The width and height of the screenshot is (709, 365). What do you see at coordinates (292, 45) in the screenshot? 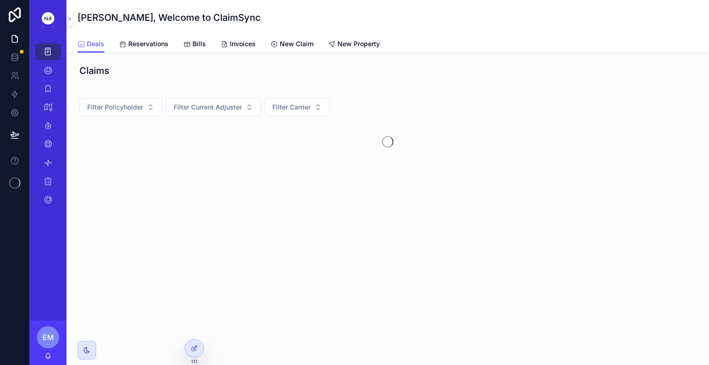
I see `a: New Claim` at bounding box center [292, 45].